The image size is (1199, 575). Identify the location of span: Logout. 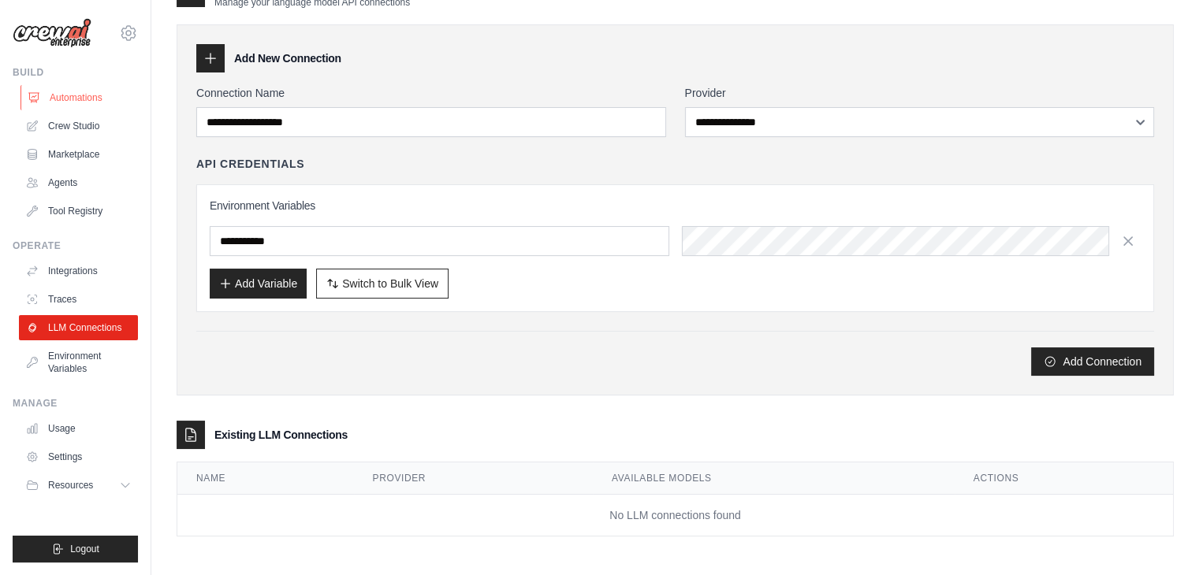
(84, 549).